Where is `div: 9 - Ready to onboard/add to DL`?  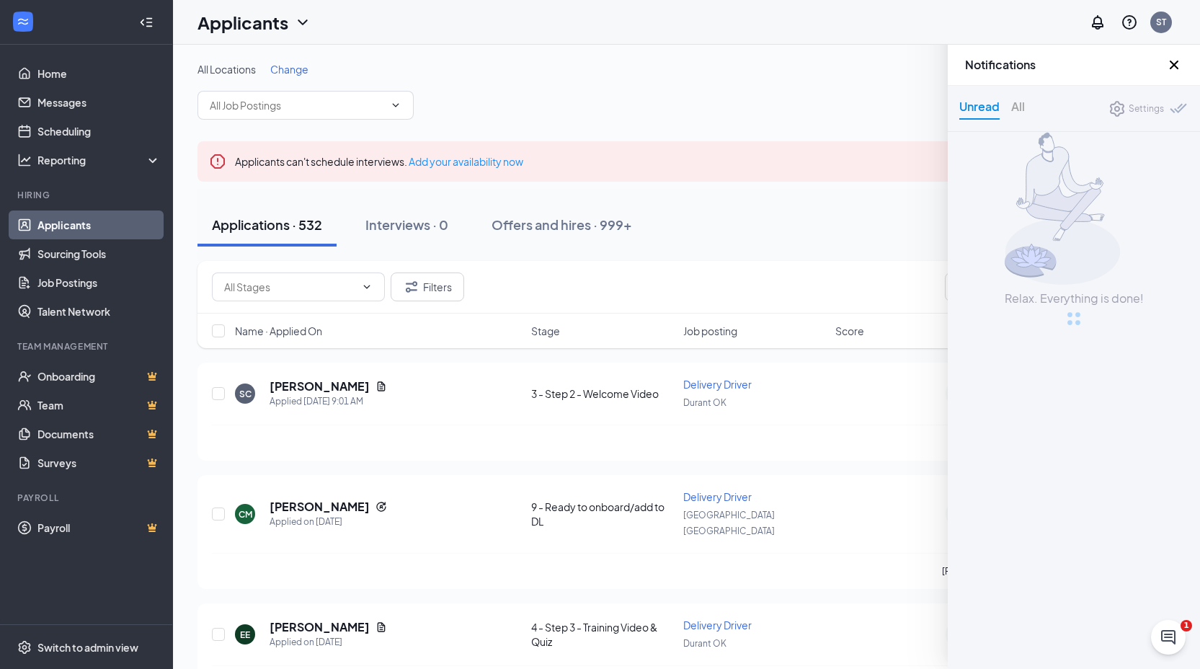
div: 9 - Ready to onboard/add to DL is located at coordinates (602, 514).